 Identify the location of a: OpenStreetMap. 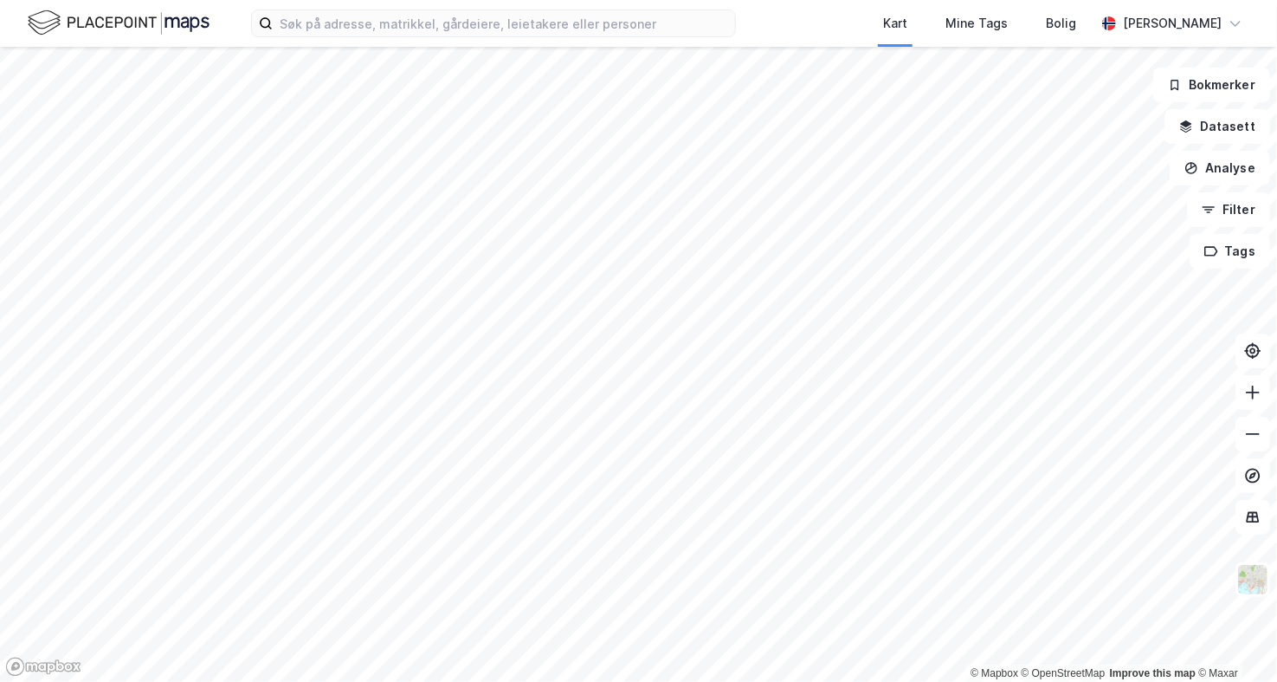
(1063, 673).